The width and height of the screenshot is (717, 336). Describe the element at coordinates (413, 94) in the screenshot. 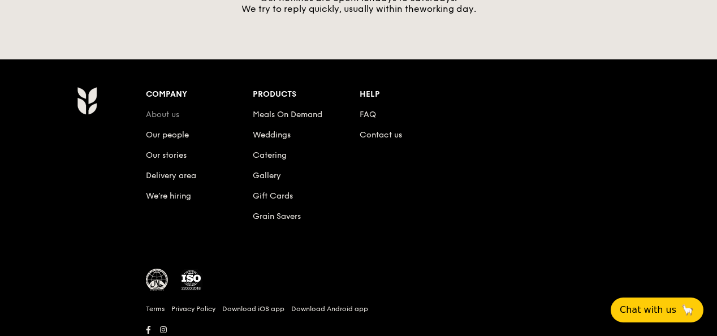

I see `div: Help` at that location.